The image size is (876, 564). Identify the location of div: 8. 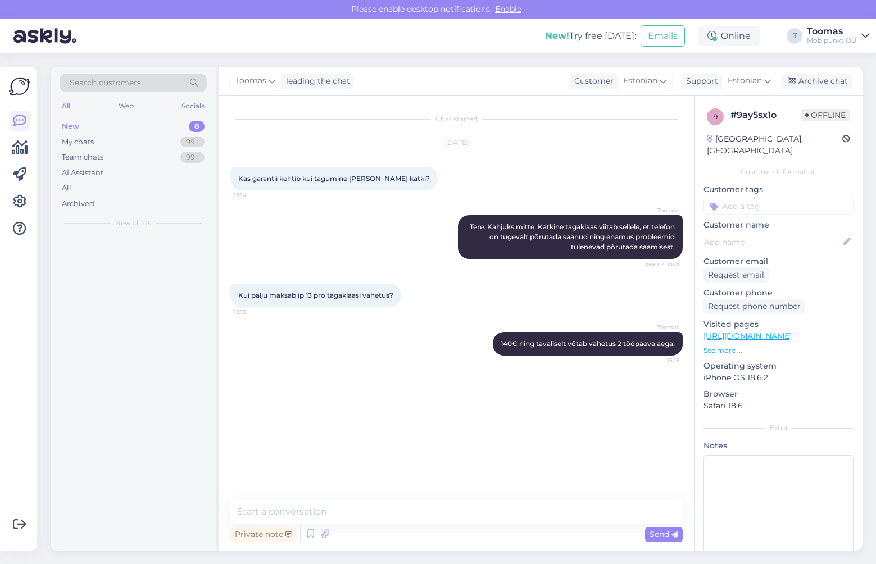
(197, 126).